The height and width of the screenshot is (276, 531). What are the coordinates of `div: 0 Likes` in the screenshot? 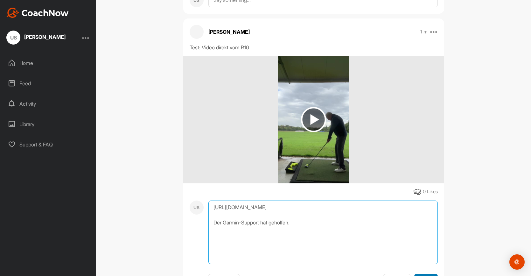 It's located at (430, 191).